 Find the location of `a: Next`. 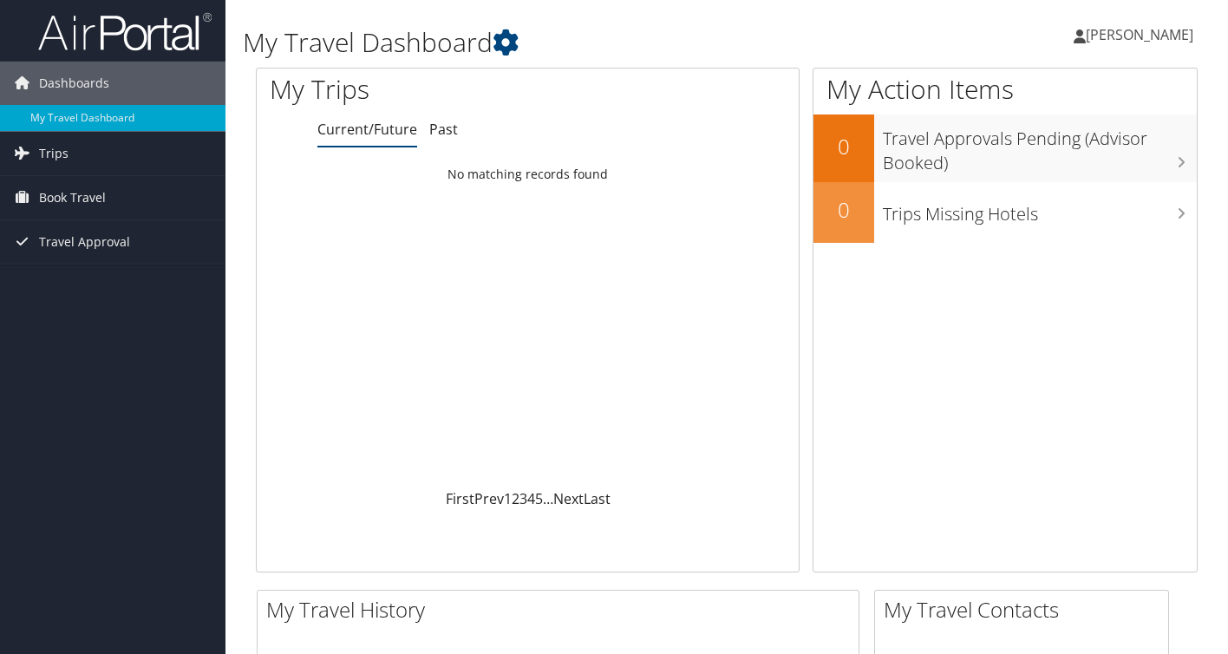

a: Next is located at coordinates (568, 499).